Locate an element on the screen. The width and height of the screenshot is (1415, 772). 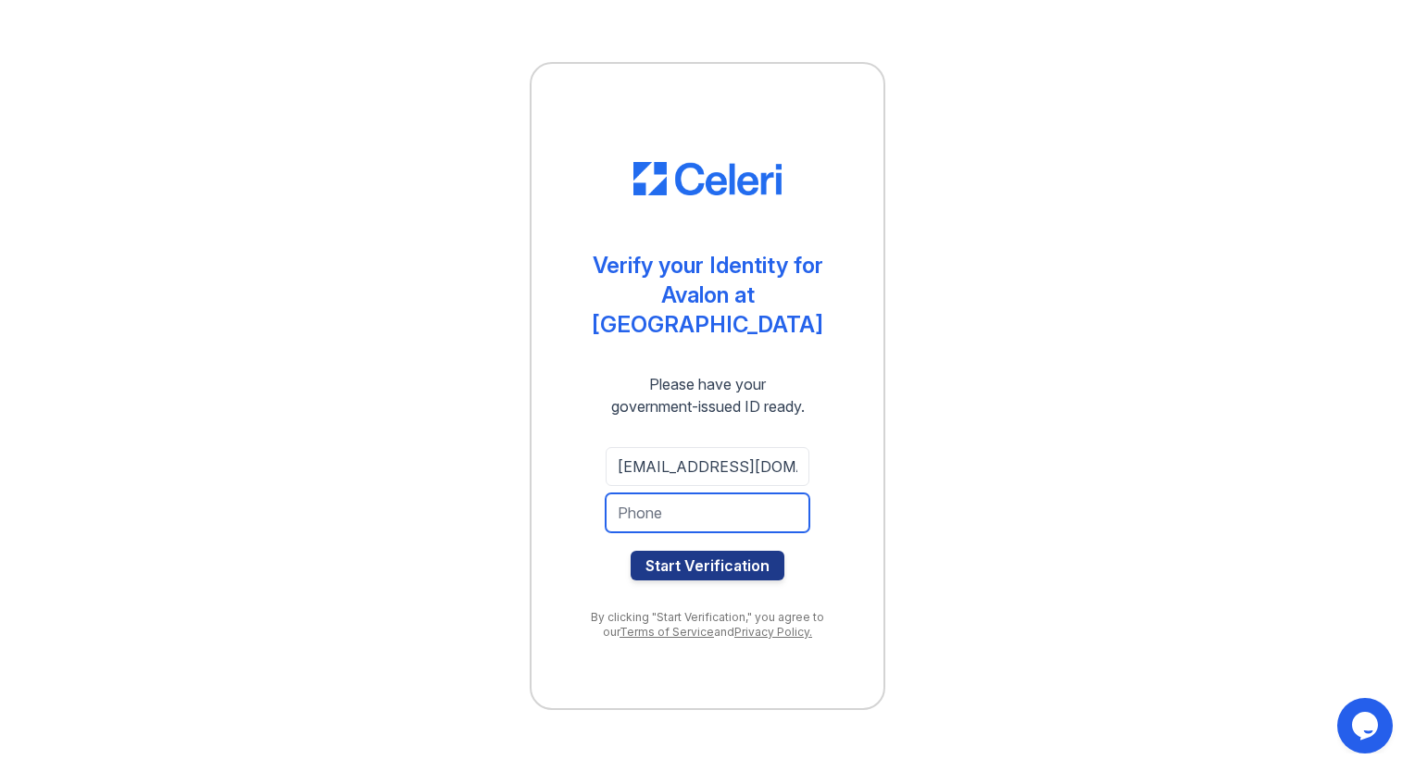
input: Email is located at coordinates (708, 467).